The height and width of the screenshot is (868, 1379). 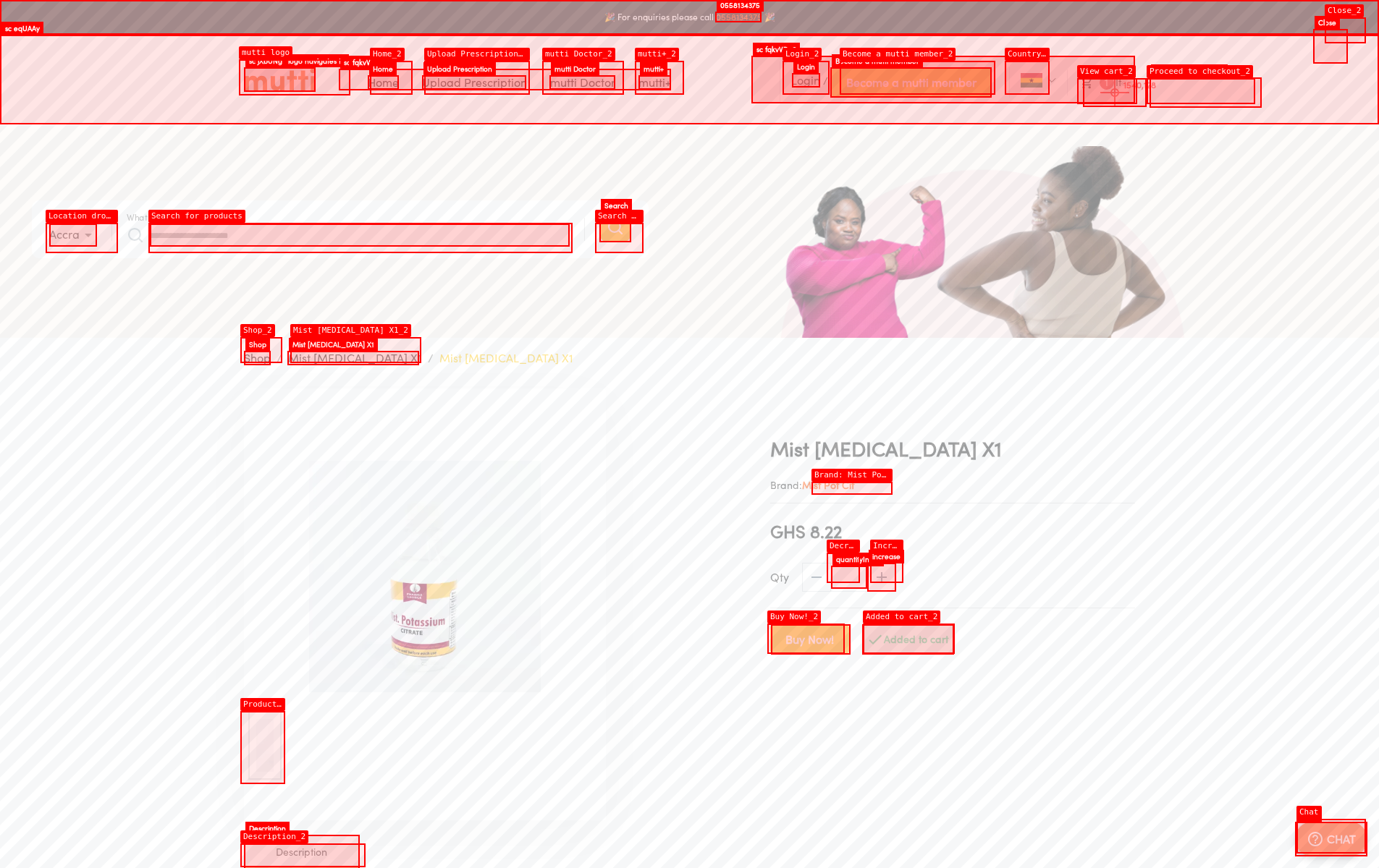 What do you see at coordinates (279, 80) in the screenshot?
I see `img: Logo` at bounding box center [279, 80].